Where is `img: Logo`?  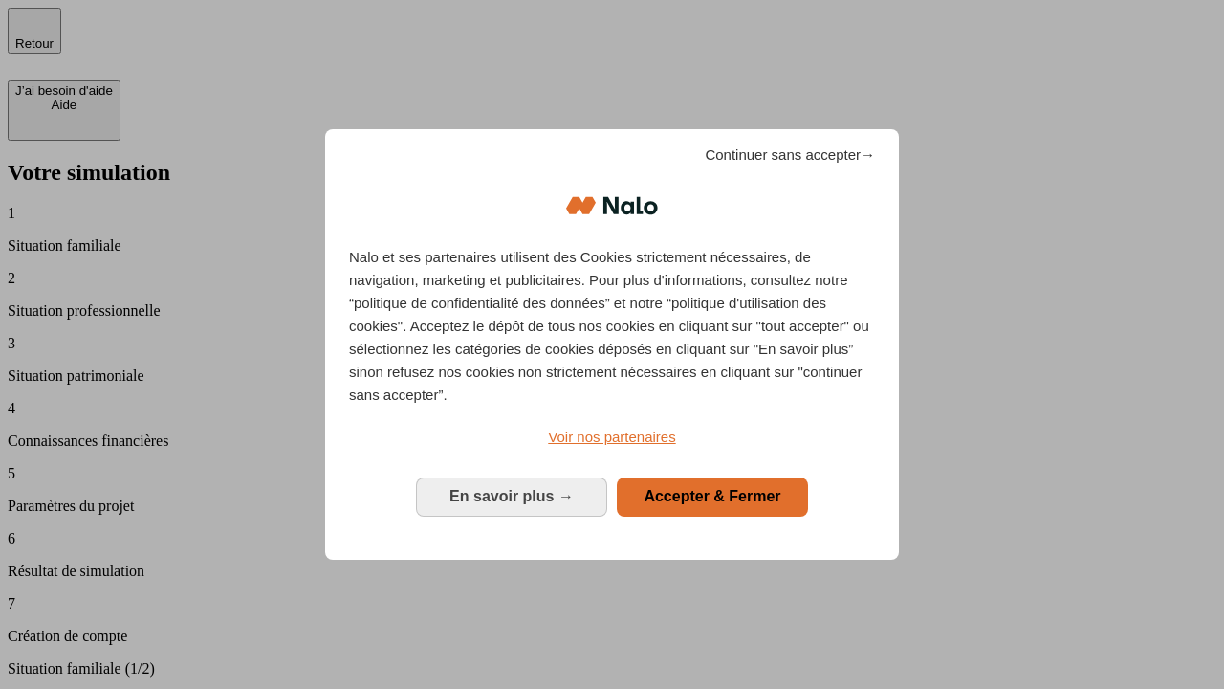 img: Logo is located at coordinates (612, 206).